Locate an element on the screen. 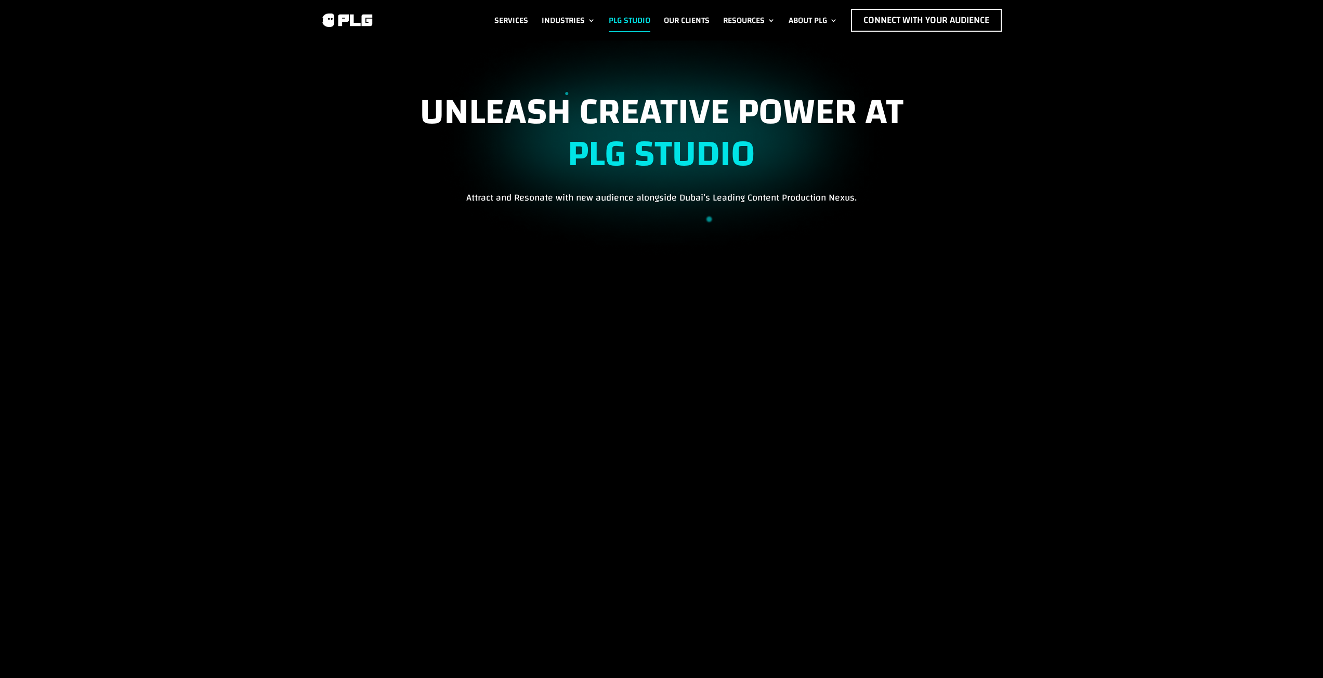 The height and width of the screenshot is (678, 1323). a: Our Clients is located at coordinates (686, 20).